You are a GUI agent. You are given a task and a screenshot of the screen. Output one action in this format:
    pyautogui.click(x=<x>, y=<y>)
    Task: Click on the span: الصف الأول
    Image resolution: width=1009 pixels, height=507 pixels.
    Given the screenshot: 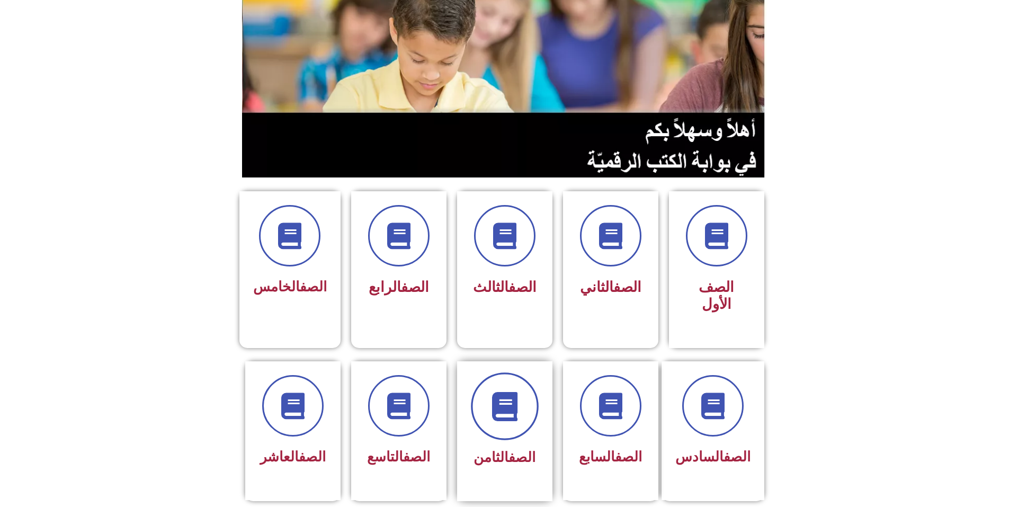 What is the action you would take?
    pyautogui.click(x=716, y=295)
    